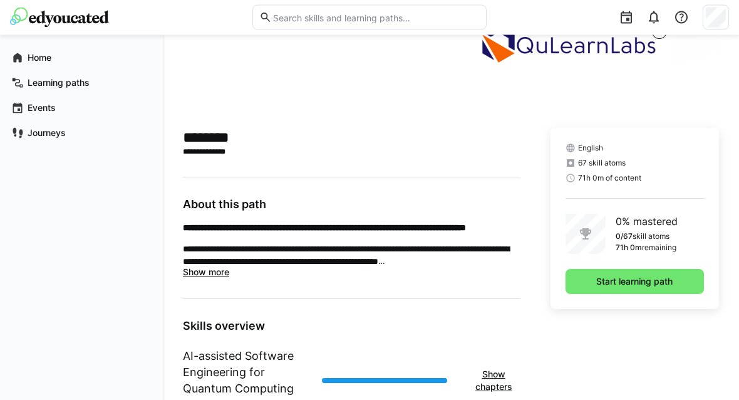 The width and height of the screenshot is (739, 400). I want to click on span: English, so click(591, 149).